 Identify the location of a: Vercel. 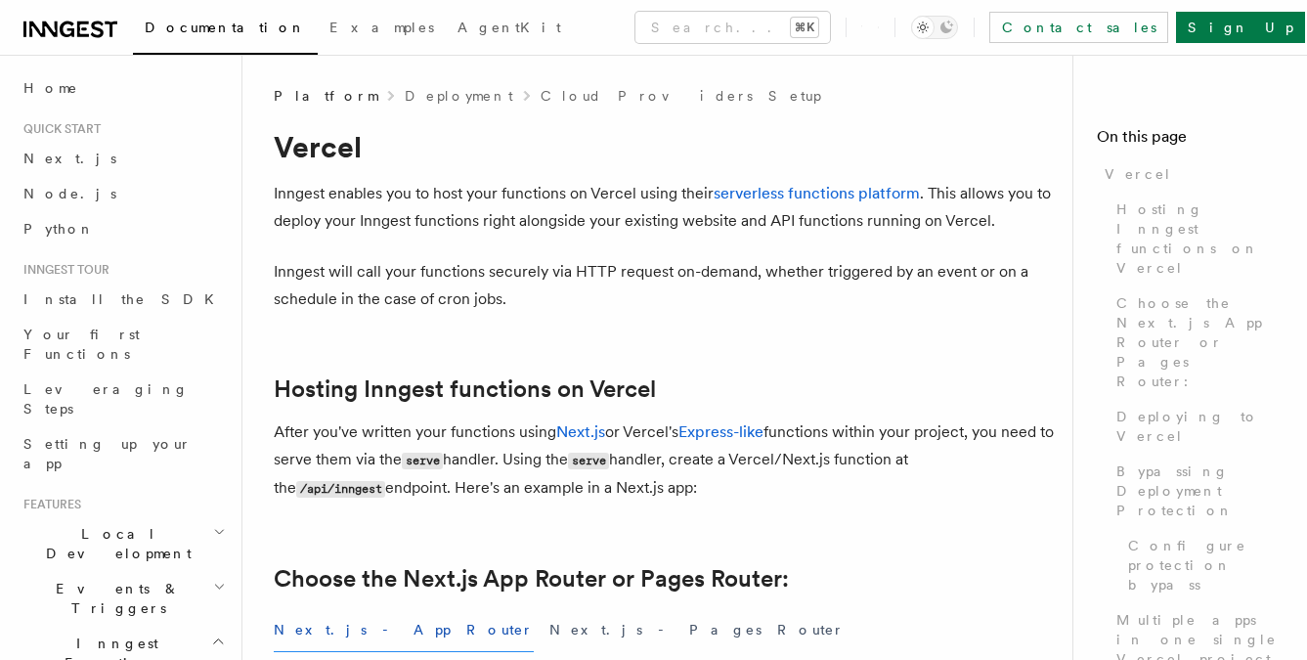
(1190, 174).